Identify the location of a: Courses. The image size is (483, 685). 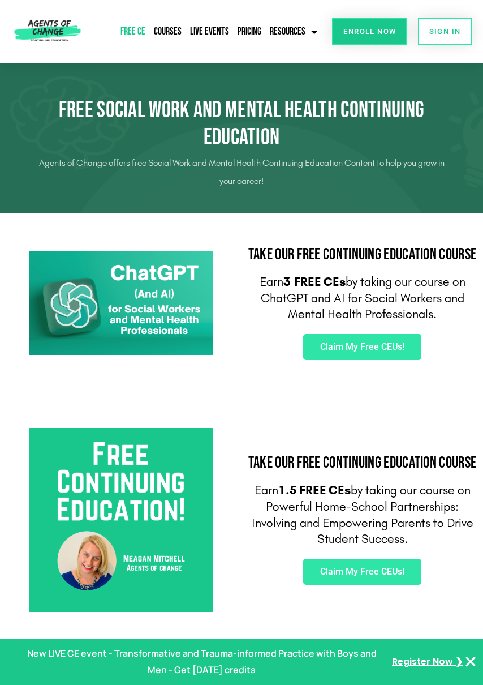
(167, 32).